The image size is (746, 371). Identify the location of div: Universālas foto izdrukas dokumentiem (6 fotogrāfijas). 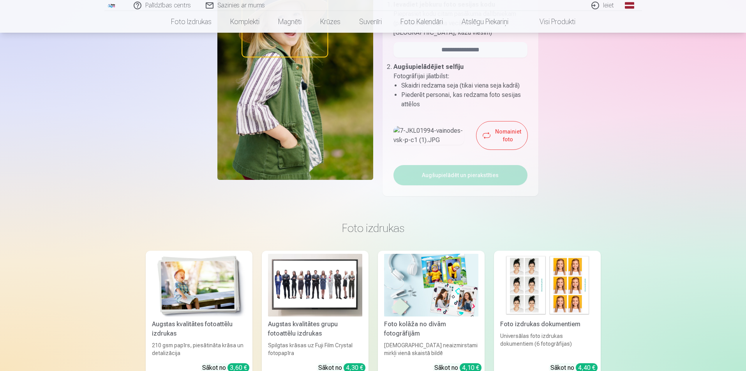
(547, 345).